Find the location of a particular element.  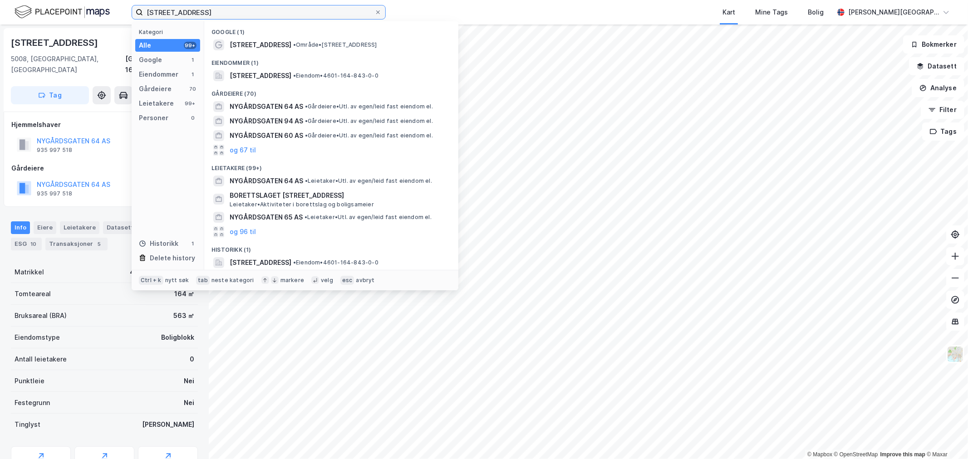

div: Boligblokk is located at coordinates (177, 338).